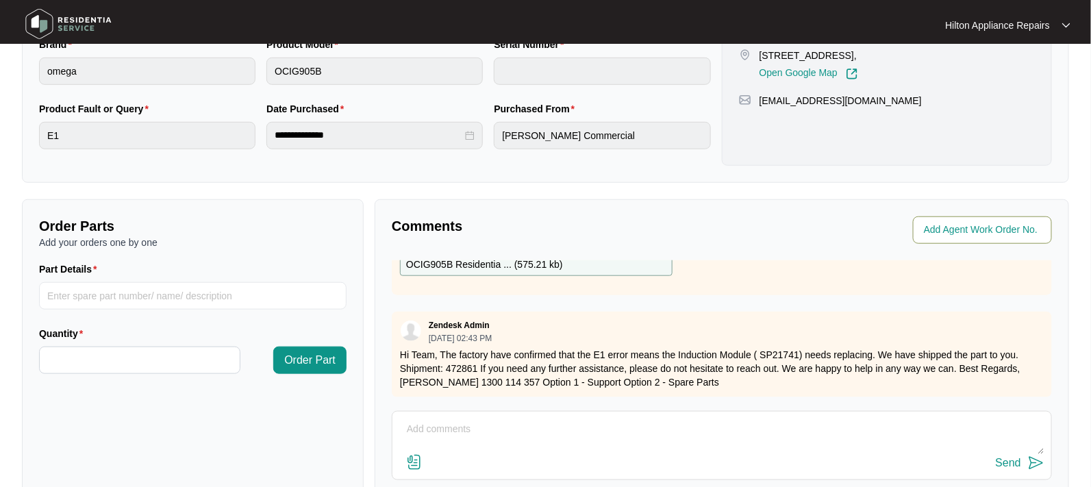  Describe the element at coordinates (414, 462) in the screenshot. I see `img: file-attachment-doc.svg` at that location.